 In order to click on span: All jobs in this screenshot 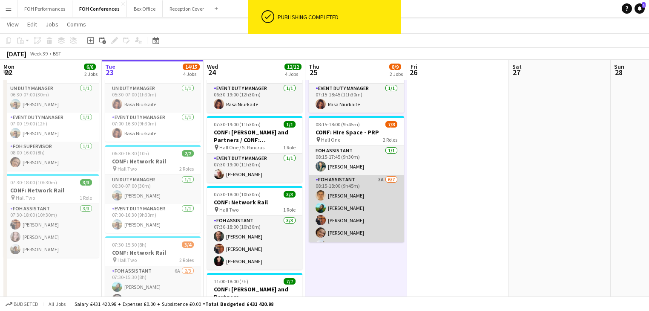, I will do `click(57, 303)`.